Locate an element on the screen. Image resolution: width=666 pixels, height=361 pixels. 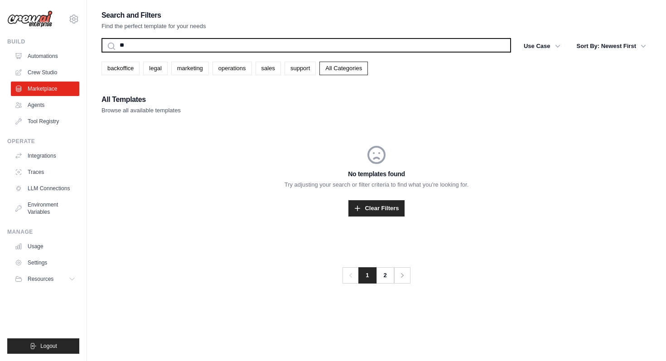
a: Crew Studio is located at coordinates (45, 72).